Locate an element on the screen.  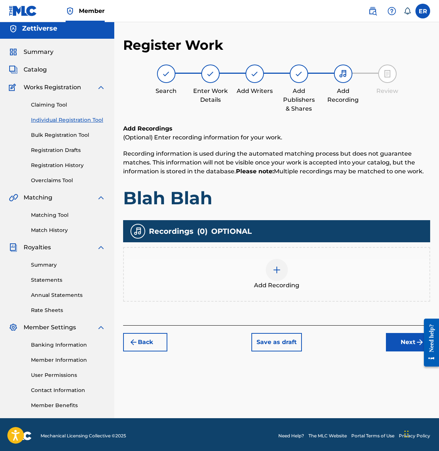
div: Notifications is located at coordinates (407, 11).